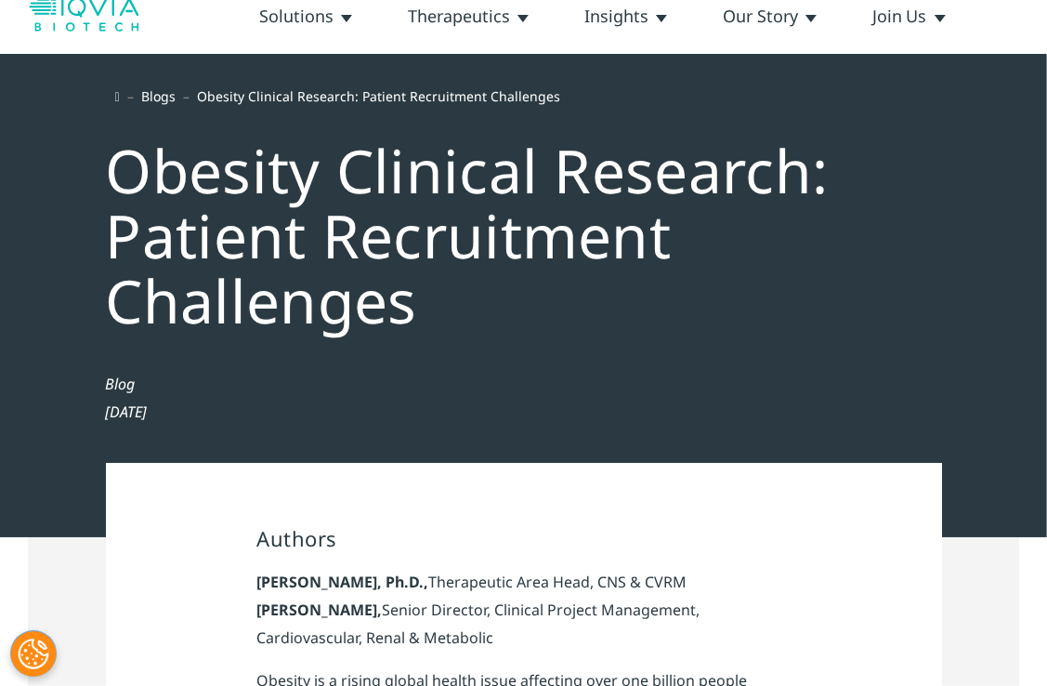 This screenshot has width=1047, height=686. What do you see at coordinates (625, 16) in the screenshot?
I see `a: Insights` at bounding box center [625, 16].